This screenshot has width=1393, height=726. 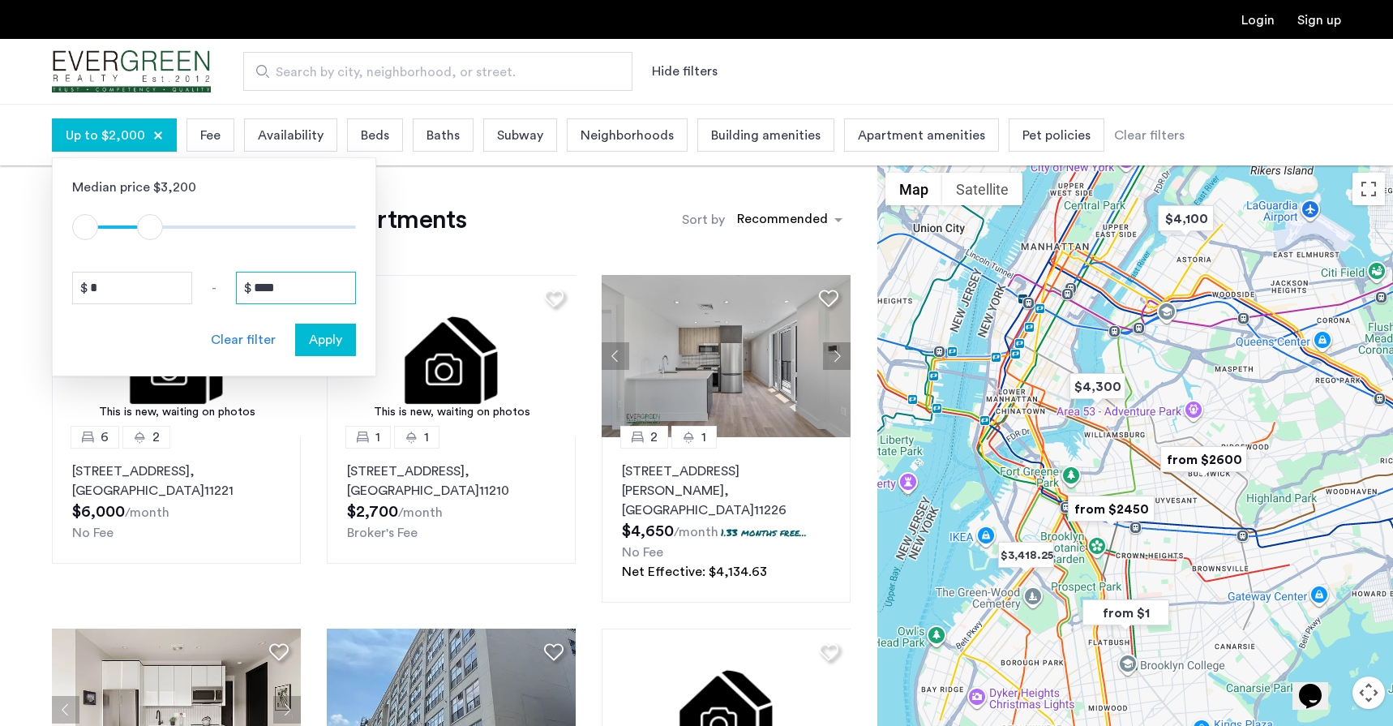 I want to click on button: Show or hide filters, so click(x=684, y=71).